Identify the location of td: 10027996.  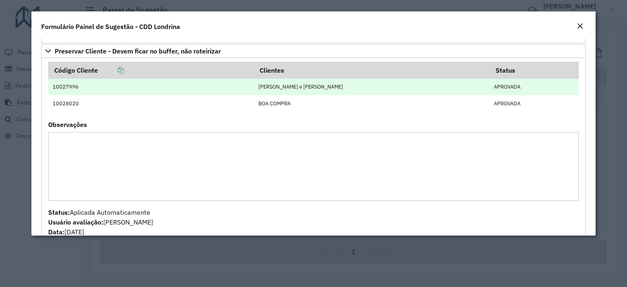
(151, 87).